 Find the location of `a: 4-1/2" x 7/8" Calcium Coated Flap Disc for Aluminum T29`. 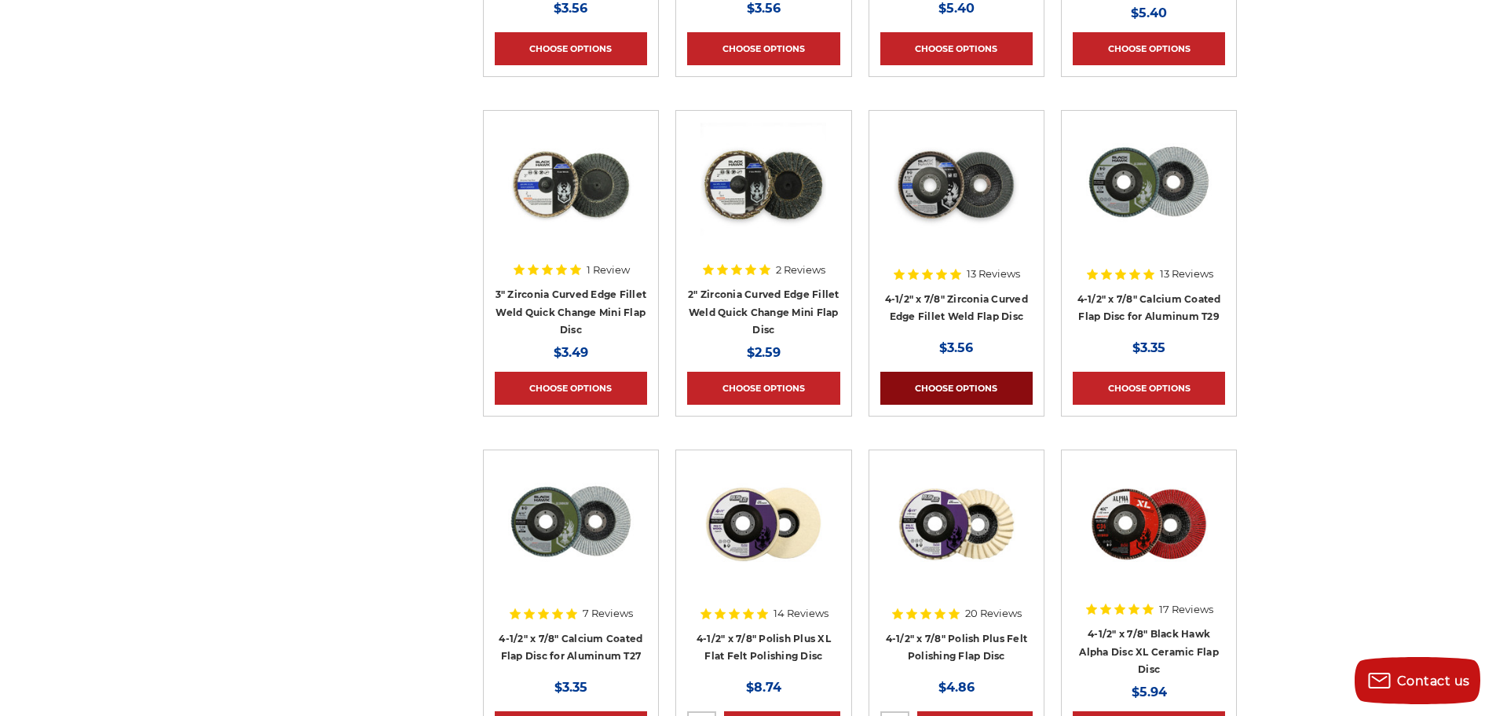

a: 4-1/2" x 7/8" Calcium Coated Flap Disc for Aluminum T29 is located at coordinates (1149, 308).